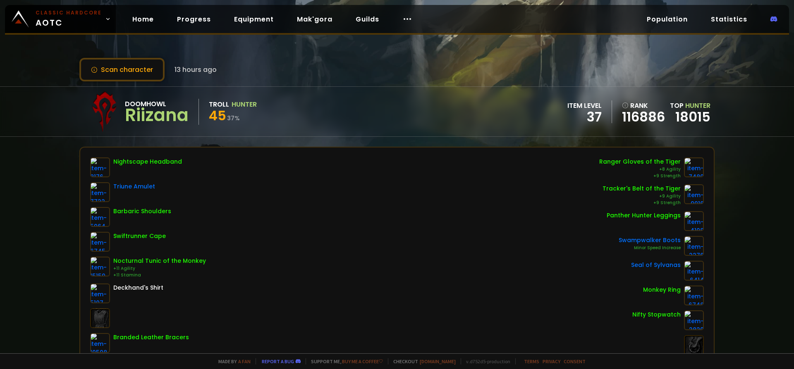  Describe the element at coordinates (160, 275) in the screenshot. I see `div: +11 Stamina` at that location.